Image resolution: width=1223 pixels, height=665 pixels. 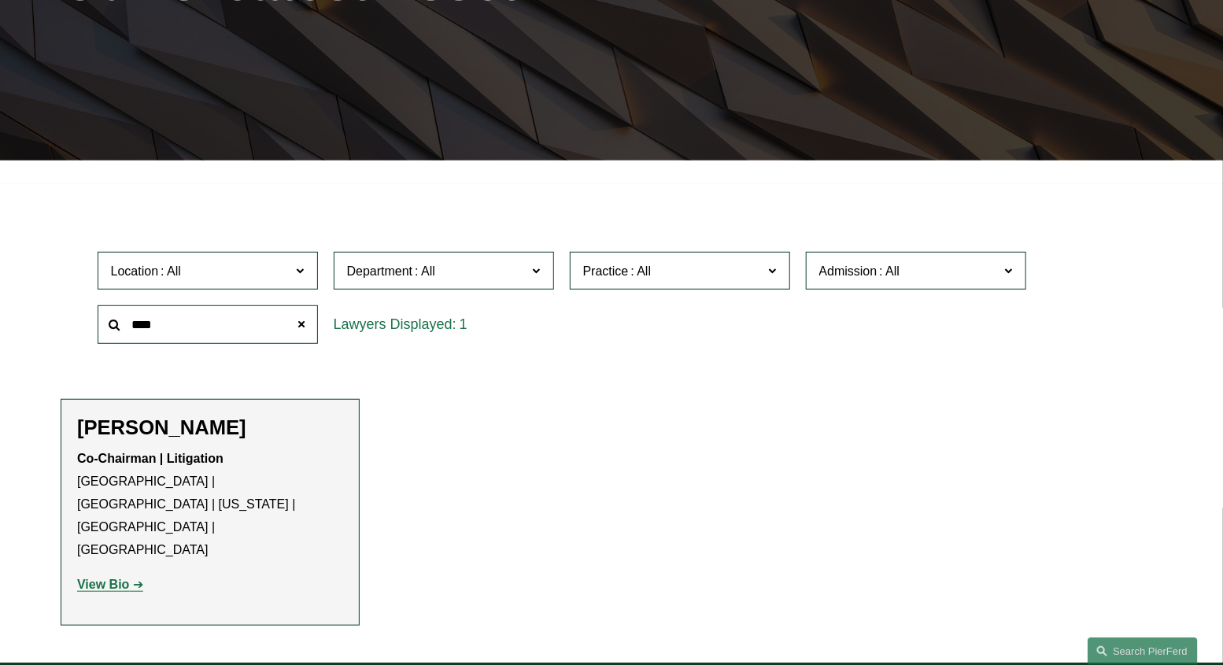 I want to click on span: 1, so click(x=463, y=324).